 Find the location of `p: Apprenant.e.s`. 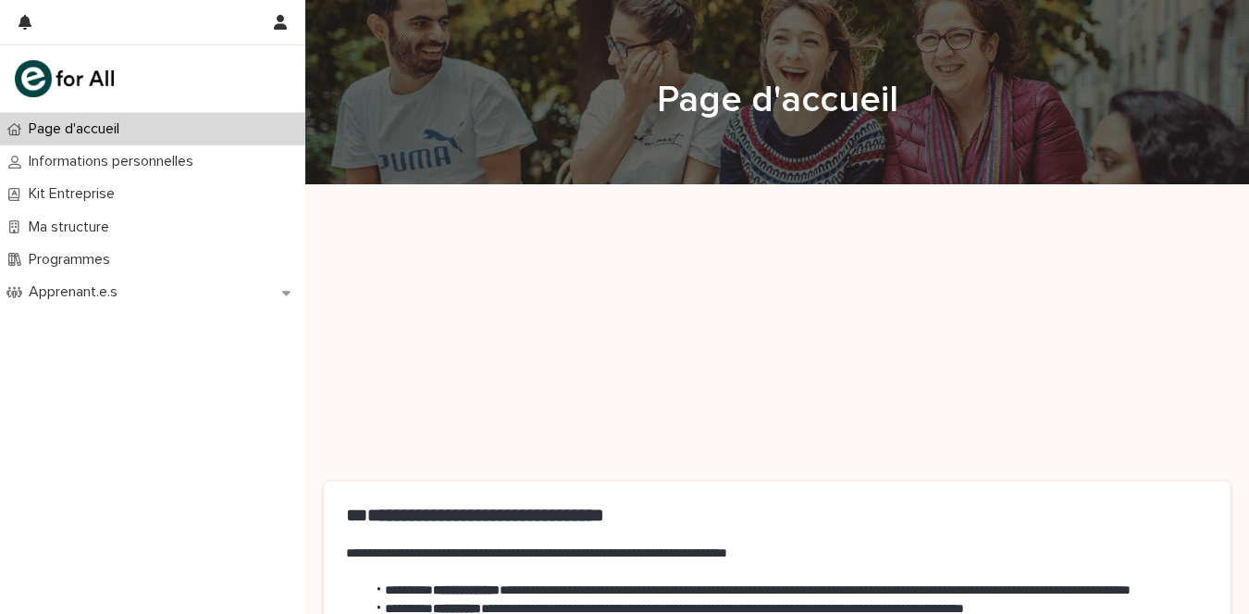

p: Apprenant.e.s is located at coordinates (77, 292).